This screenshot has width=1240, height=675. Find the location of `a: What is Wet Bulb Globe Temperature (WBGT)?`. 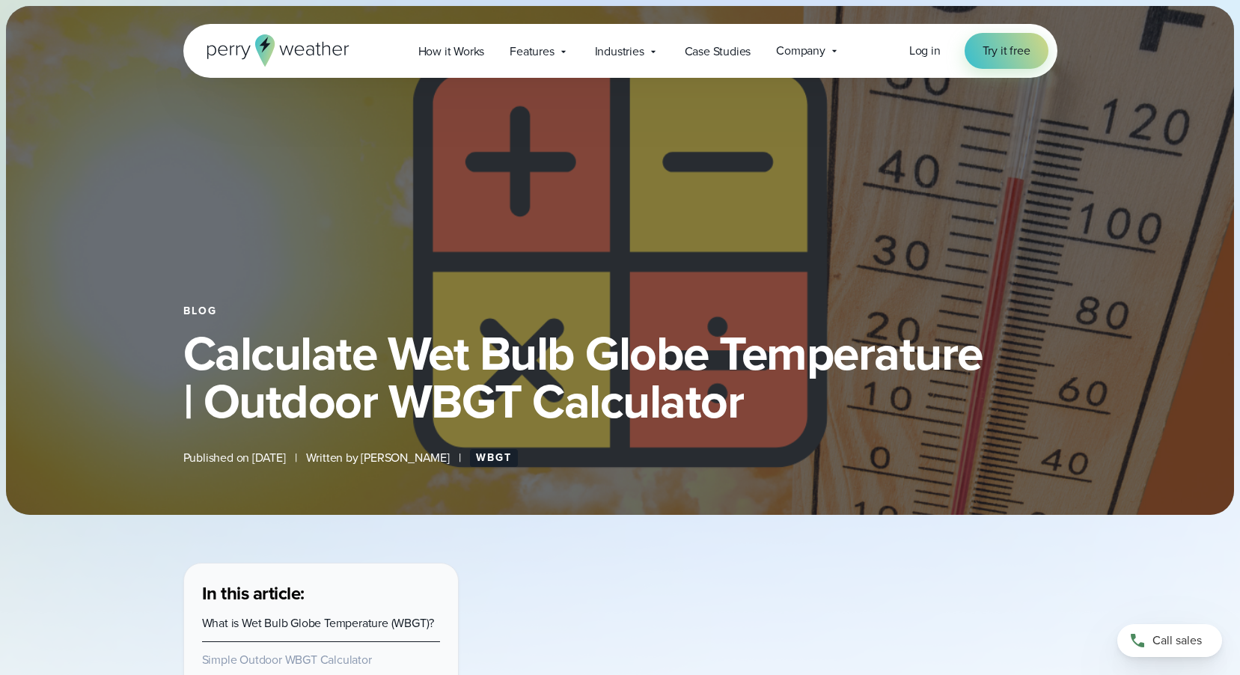

a: What is Wet Bulb Globe Temperature (WBGT)? is located at coordinates (318, 622).